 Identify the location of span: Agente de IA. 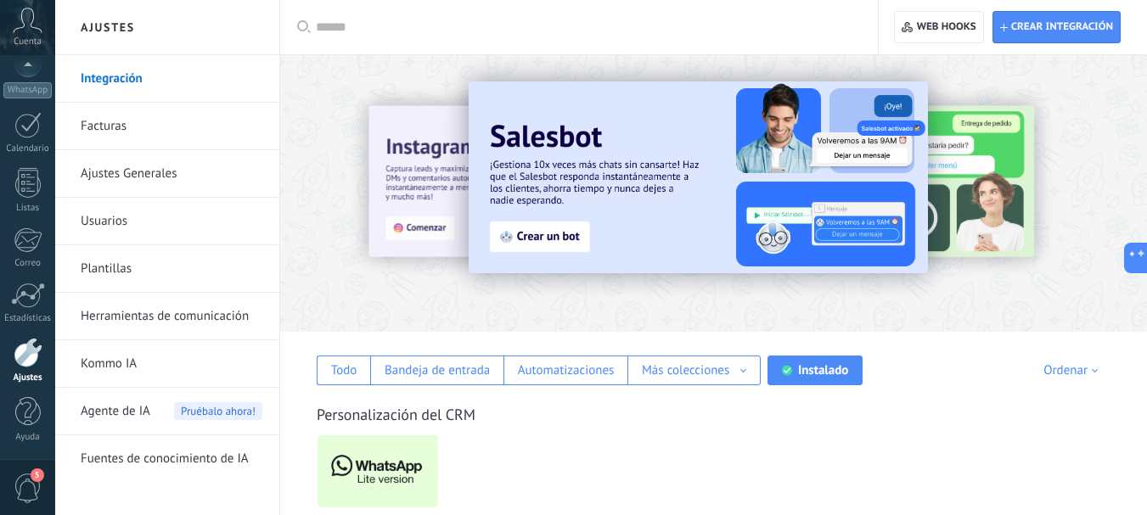
(115, 412).